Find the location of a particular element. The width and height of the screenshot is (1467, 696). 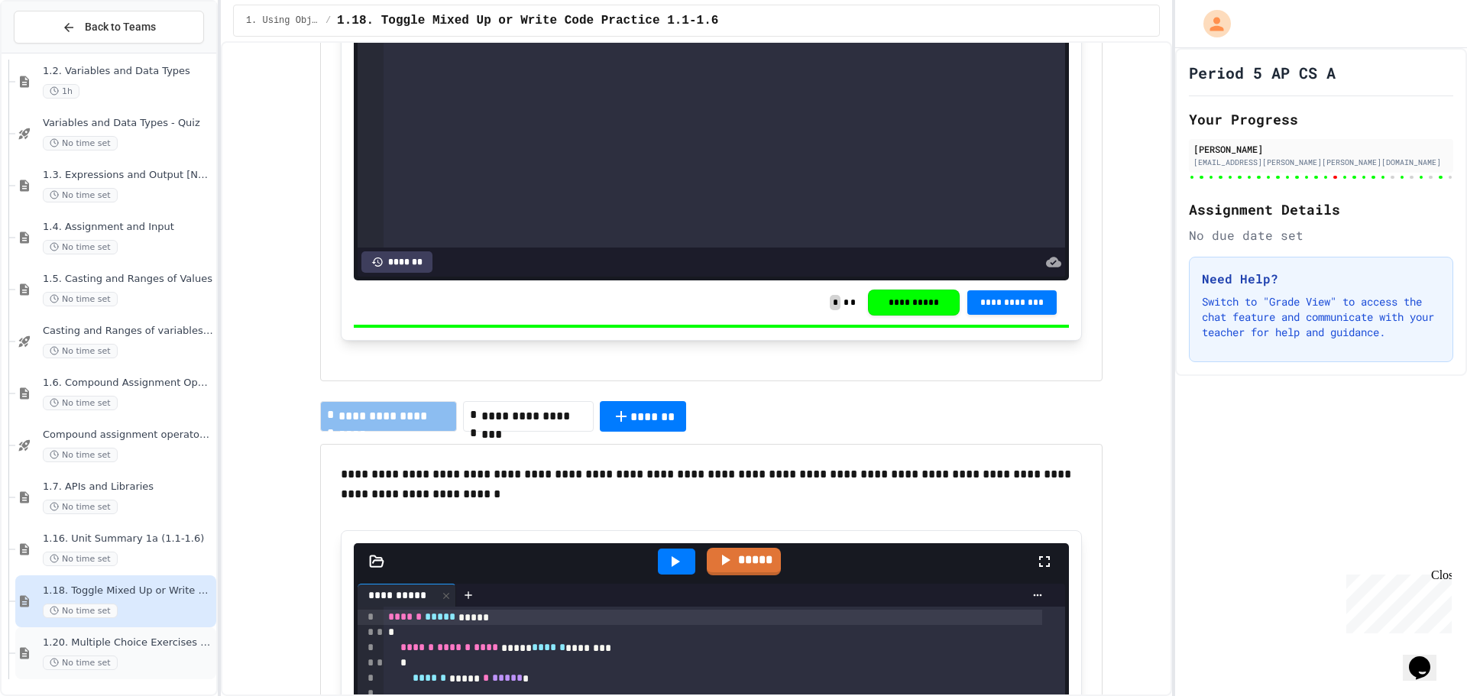

span: Compound assignment operators - Quiz is located at coordinates (128, 435).